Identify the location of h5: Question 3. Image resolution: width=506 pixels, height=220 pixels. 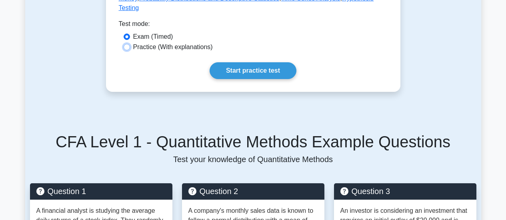
(405, 192).